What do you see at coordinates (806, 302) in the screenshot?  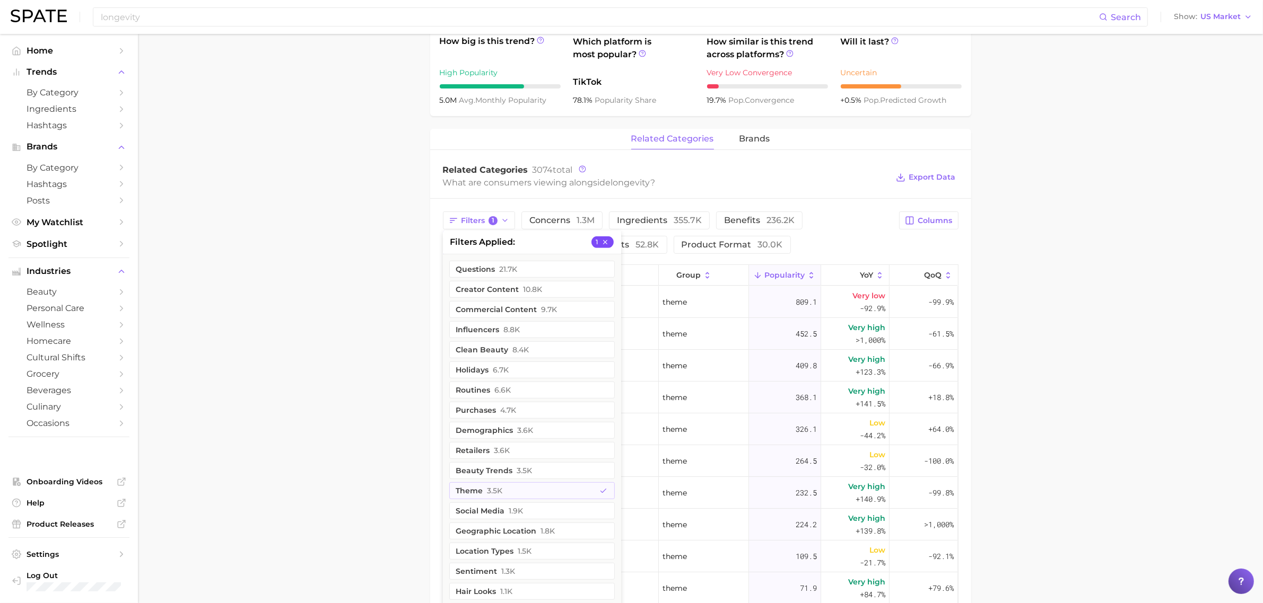 I see `span: 809.1` at bounding box center [806, 302].